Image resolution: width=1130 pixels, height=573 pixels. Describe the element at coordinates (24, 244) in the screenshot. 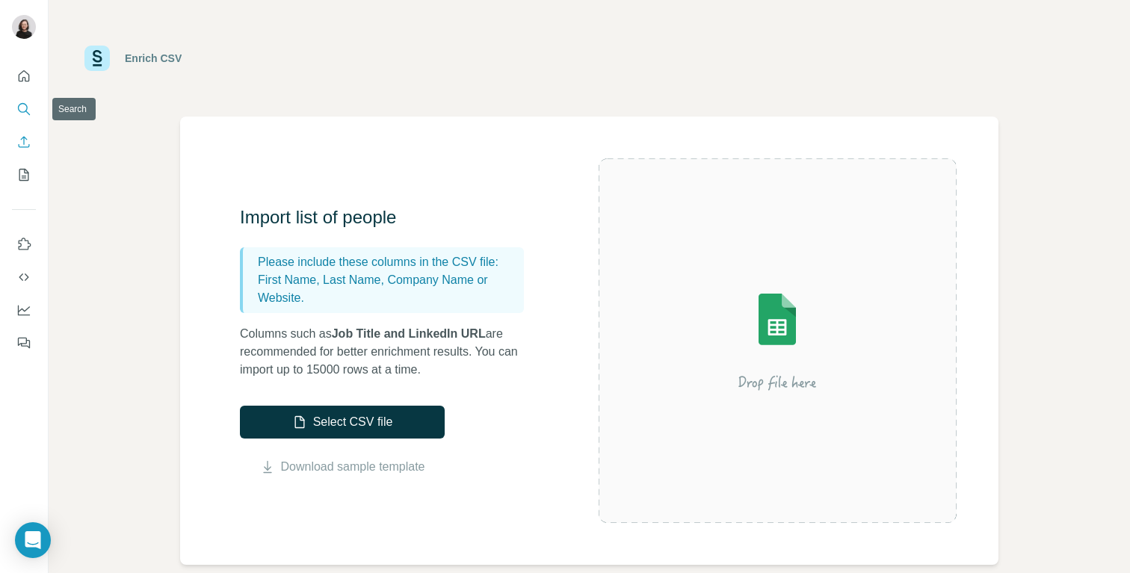

I see `button: Use Surfe on LinkedIn` at that location.